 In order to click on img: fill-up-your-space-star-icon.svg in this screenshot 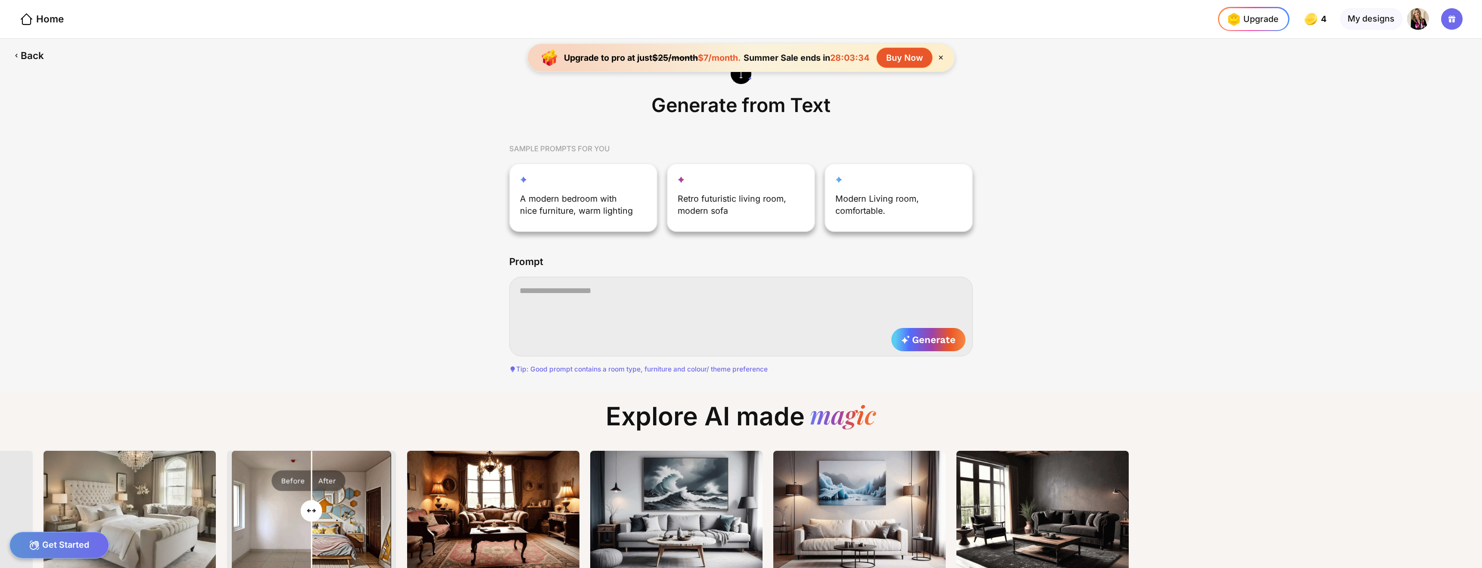, I will do `click(681, 180)`.